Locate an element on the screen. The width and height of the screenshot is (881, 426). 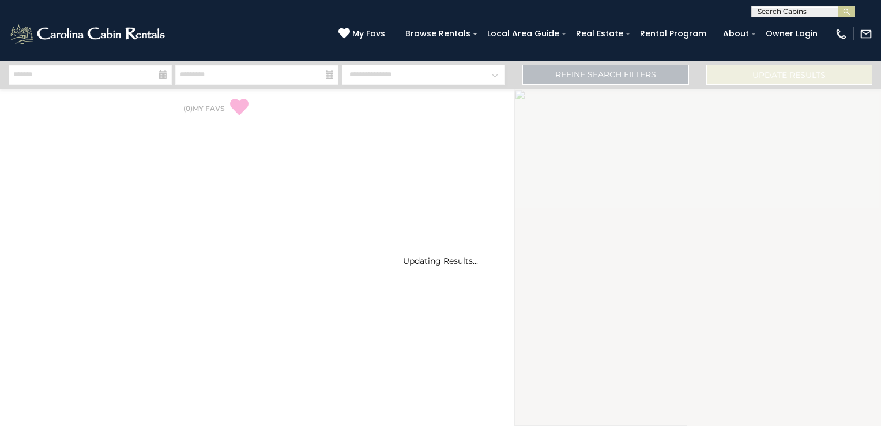
a: Local Area Guide is located at coordinates (523, 33).